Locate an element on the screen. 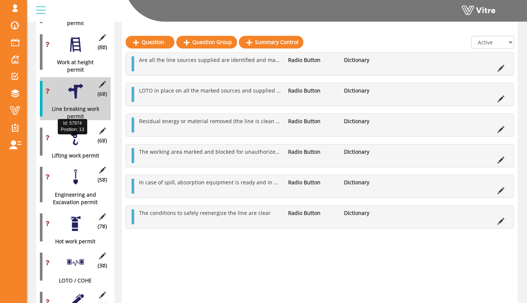 The height and width of the screenshot is (303, 527). span: The conditions to safely reenergize the line are clear is located at coordinates (205, 212).